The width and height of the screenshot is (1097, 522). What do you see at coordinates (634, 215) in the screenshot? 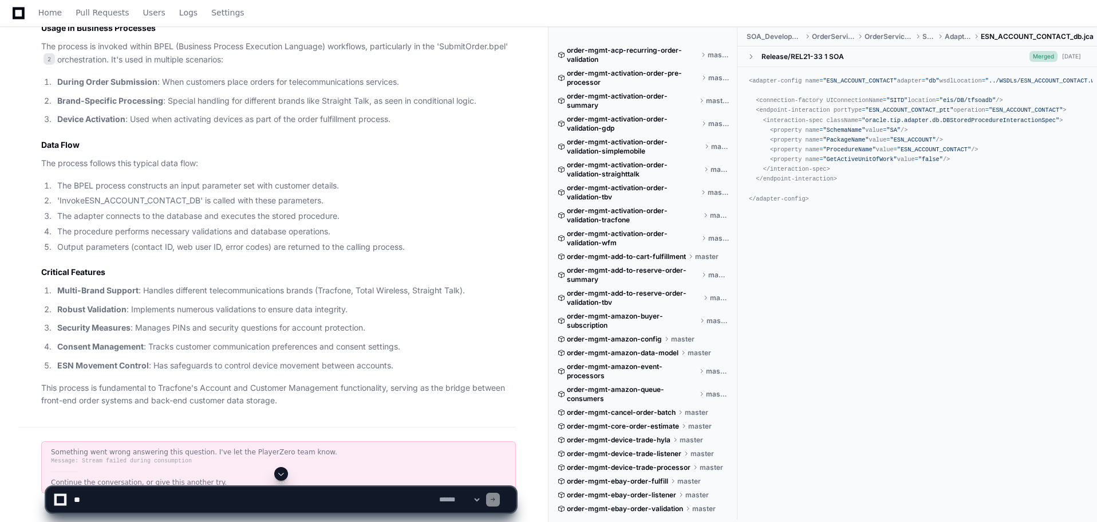
I see `span: order-mgmt-activation-order-validation-tracfone` at bounding box center [634, 215].